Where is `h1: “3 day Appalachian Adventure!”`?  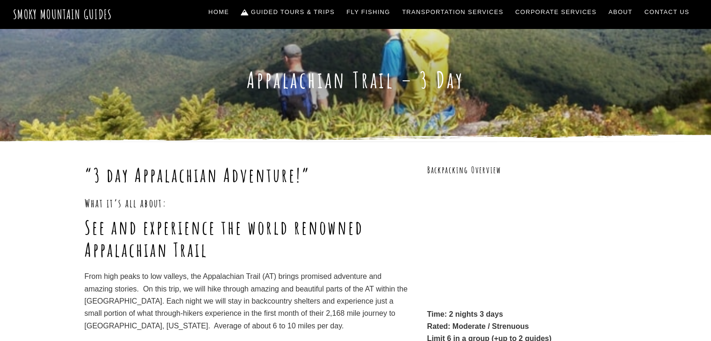 h1: “3 day Appalachian Adventure!” is located at coordinates (247, 175).